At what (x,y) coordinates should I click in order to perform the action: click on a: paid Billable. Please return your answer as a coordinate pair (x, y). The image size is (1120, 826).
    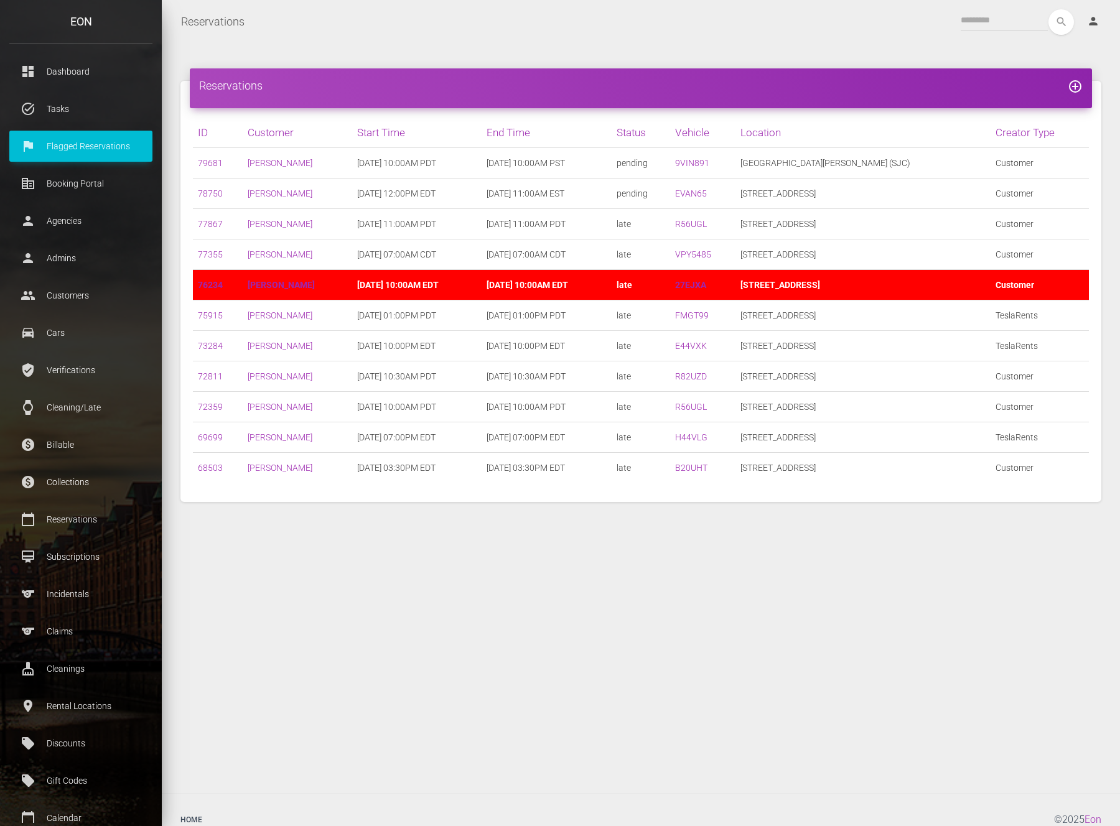
    Looking at the image, I should click on (81, 445).